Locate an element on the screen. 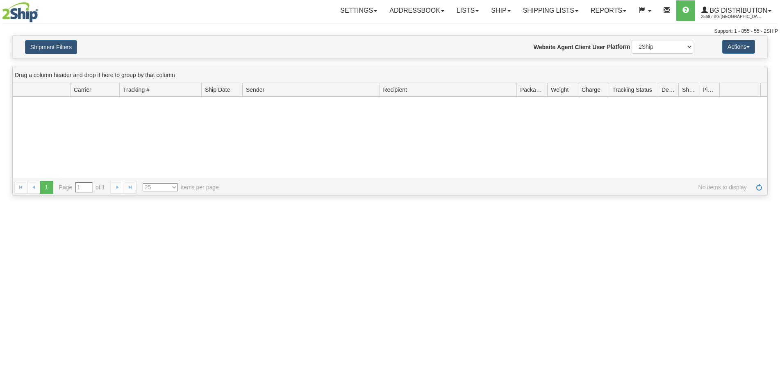 Image resolution: width=780 pixels, height=377 pixels. span: Delivery Status is located at coordinates (668, 90).